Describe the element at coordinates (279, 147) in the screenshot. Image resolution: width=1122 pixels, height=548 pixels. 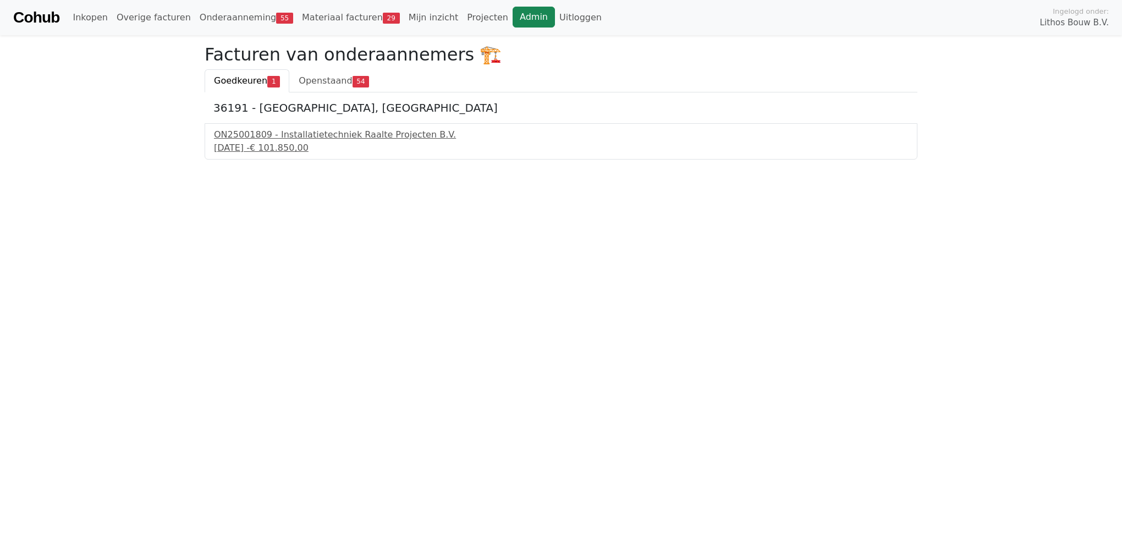
I see `span: € 101.850,00` at that location.